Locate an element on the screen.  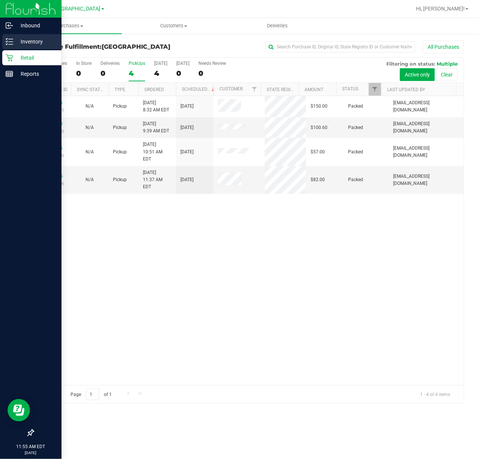
a: State Registry ID is located at coordinates (287, 90).